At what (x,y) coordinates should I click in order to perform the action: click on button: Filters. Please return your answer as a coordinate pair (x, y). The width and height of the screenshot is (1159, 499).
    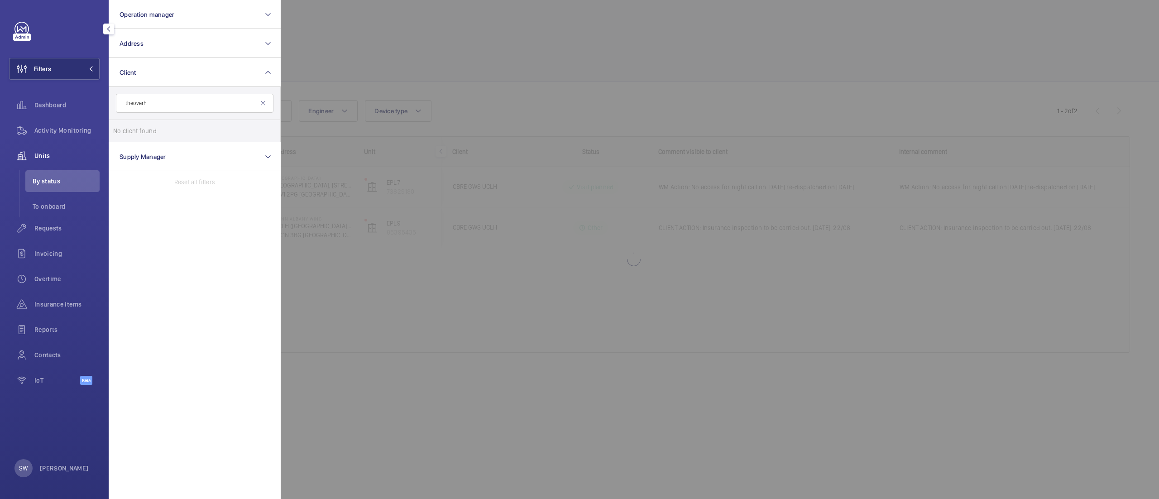
    Looking at the image, I should click on (54, 69).